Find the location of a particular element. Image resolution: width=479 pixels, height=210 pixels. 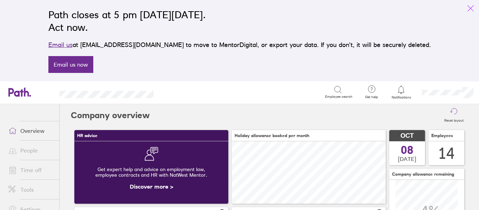

label: Reset layout is located at coordinates (453, 119).